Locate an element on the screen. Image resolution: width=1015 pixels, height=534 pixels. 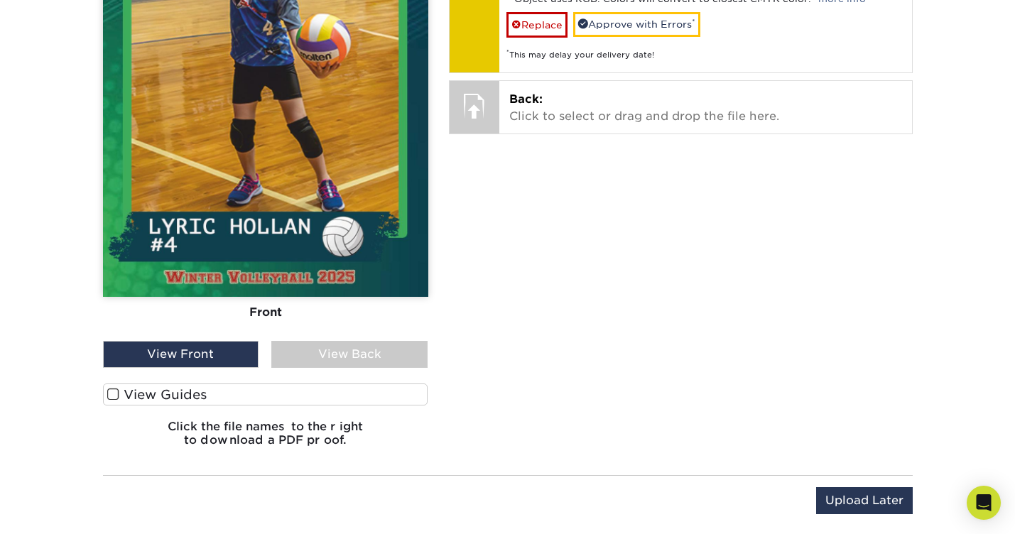
input: Upload Later is located at coordinates (864, 501).